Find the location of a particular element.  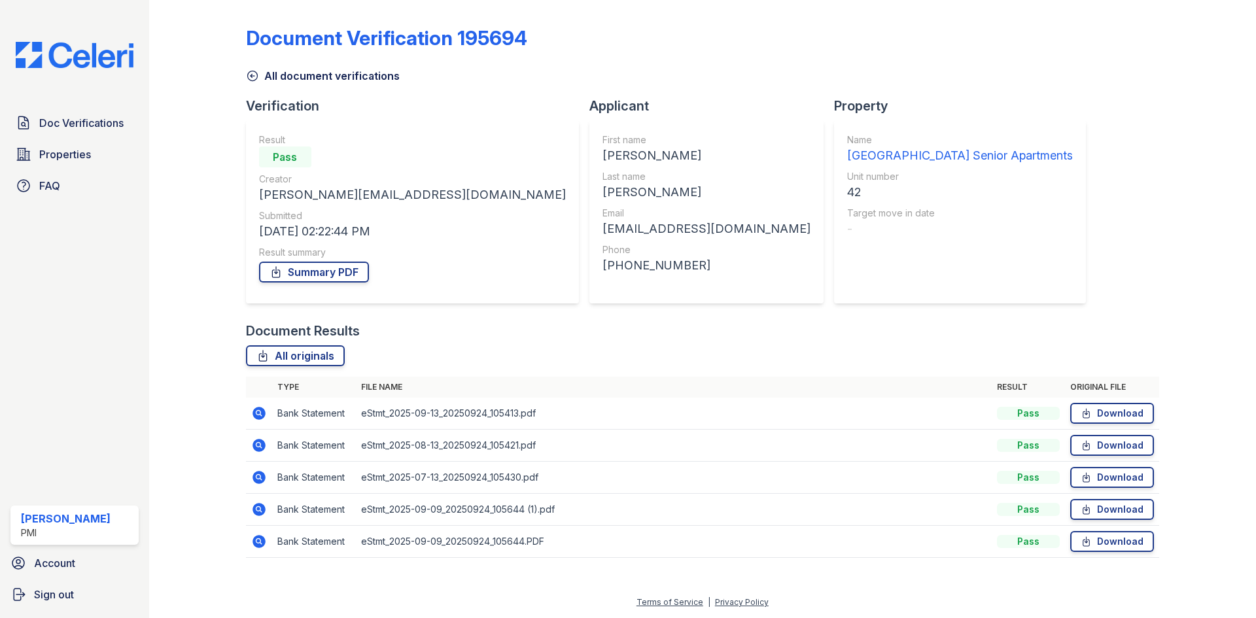

a: All originals is located at coordinates (295, 356).